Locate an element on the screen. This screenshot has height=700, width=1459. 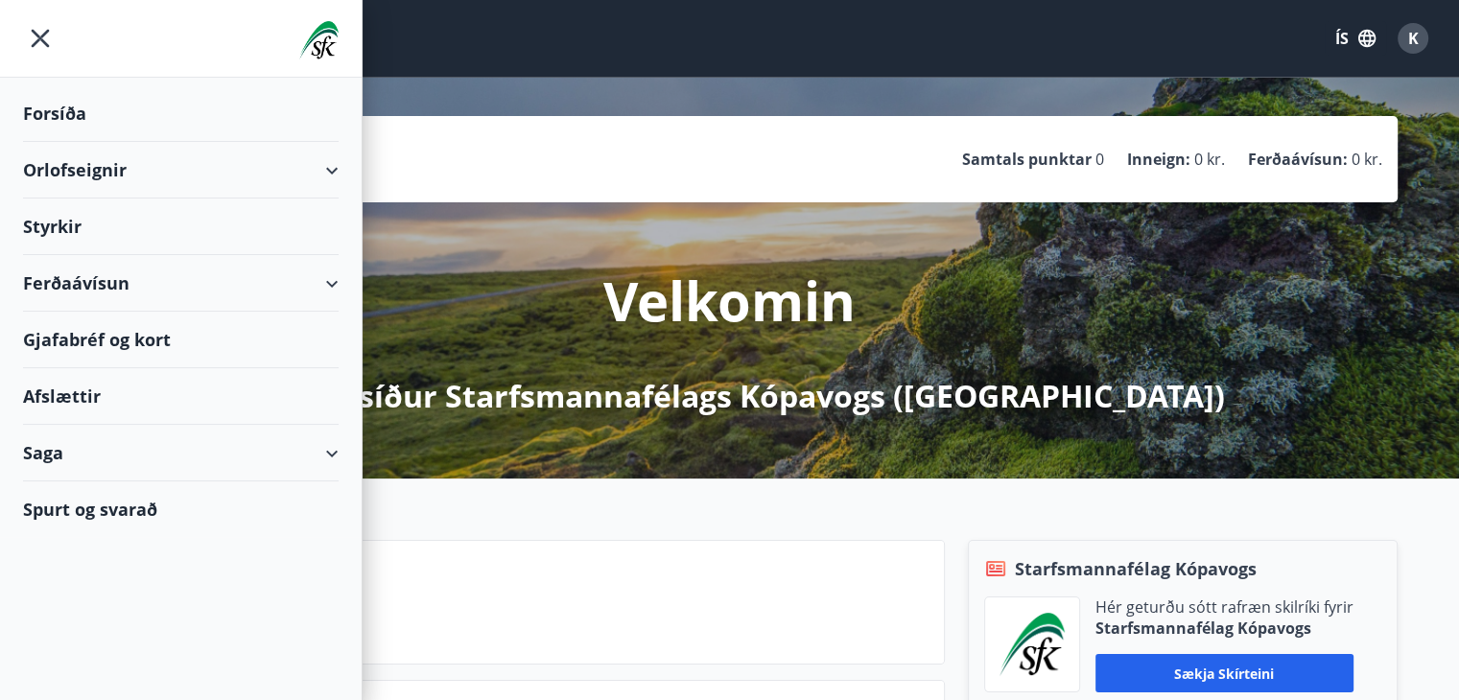
span: 0 is located at coordinates (1099, 159).